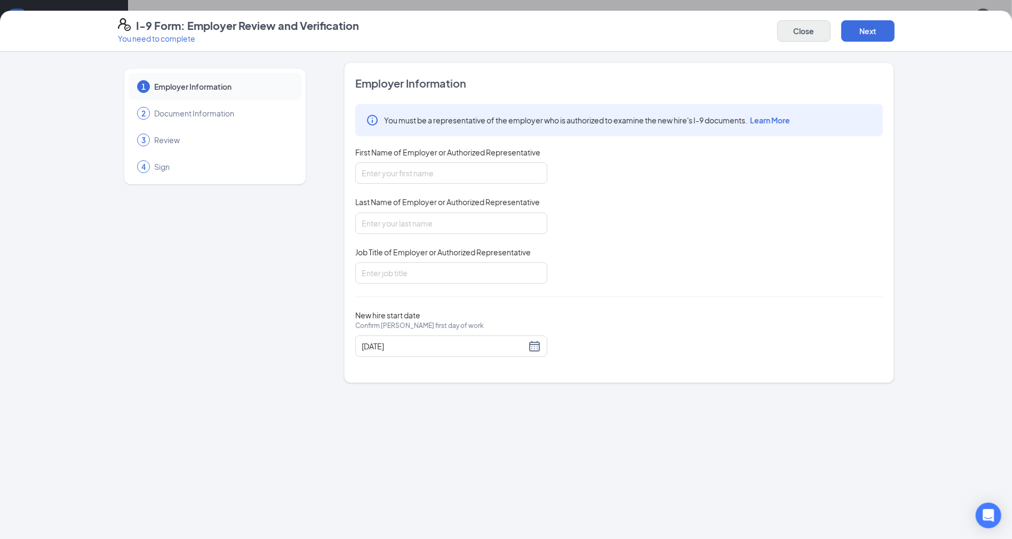 This screenshot has height=539, width=1012. I want to click on span: Learn More, so click(770, 120).